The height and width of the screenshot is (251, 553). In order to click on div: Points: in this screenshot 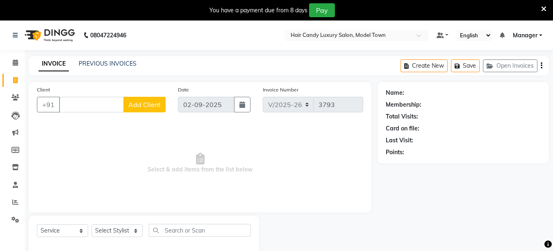, I will do `click(395, 152)`.